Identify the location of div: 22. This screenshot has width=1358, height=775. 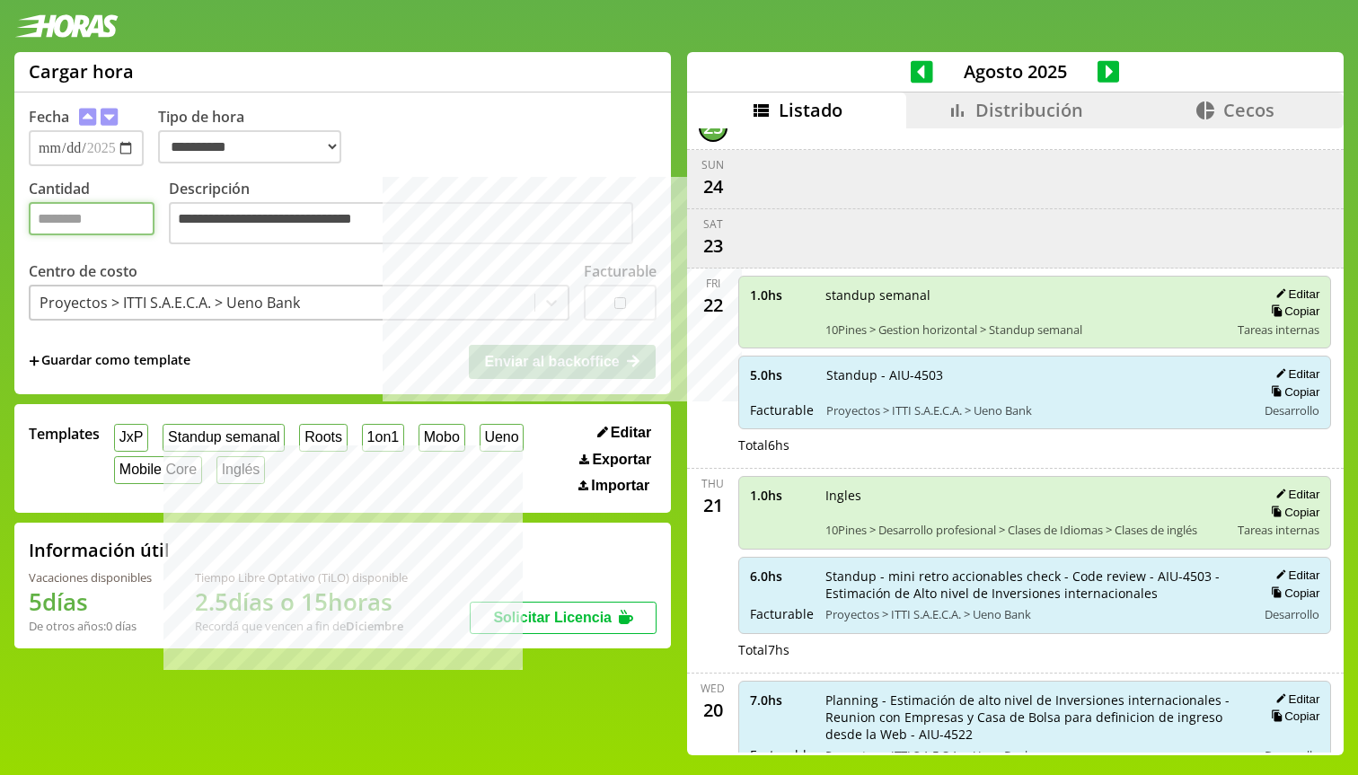
(713, 305).